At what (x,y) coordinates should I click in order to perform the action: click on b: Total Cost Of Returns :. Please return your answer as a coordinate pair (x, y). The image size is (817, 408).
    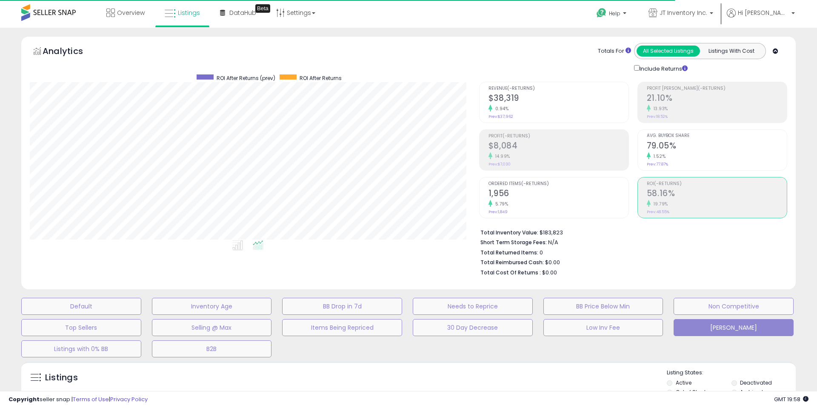
    Looking at the image, I should click on (510, 272).